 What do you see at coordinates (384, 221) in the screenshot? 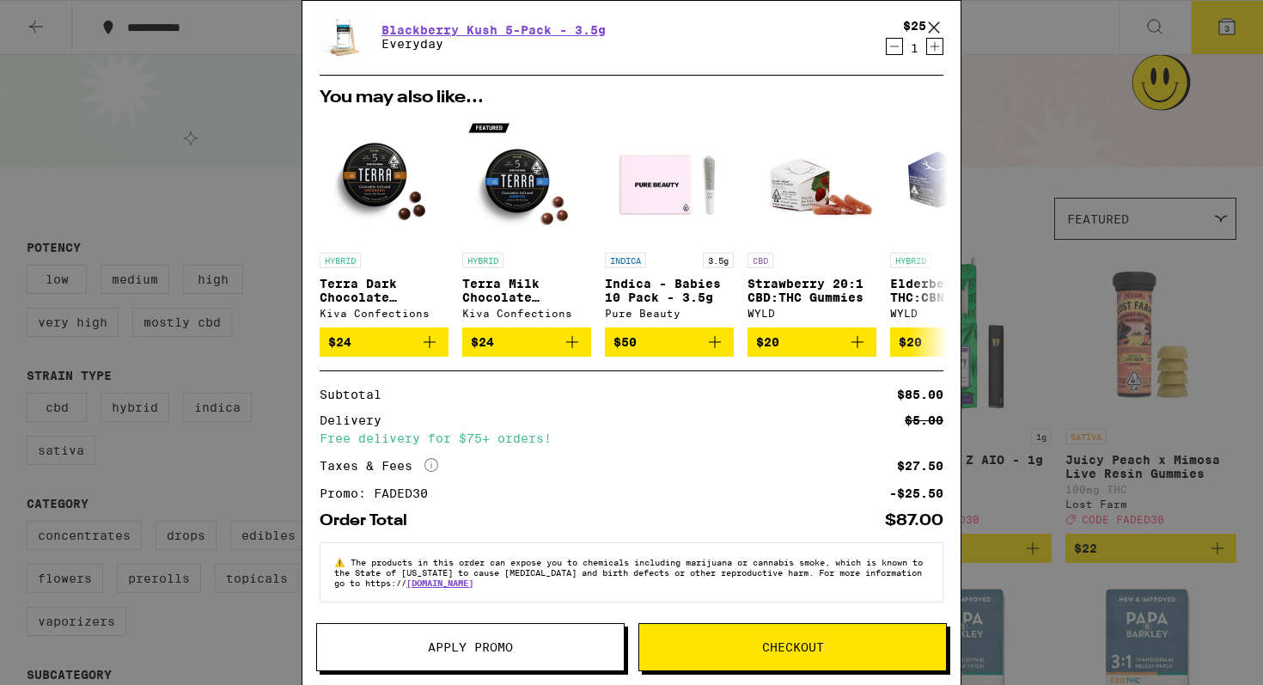
I see `a: Open page for Terra Dark Chocolate Espresso Beans from Kiva Confections` at bounding box center [384, 221].